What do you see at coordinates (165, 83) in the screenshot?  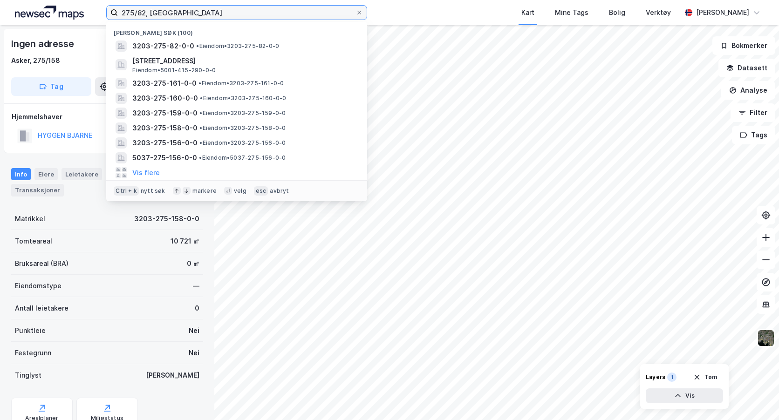 I see `span: 3203-275-161-0-0` at bounding box center [165, 83].